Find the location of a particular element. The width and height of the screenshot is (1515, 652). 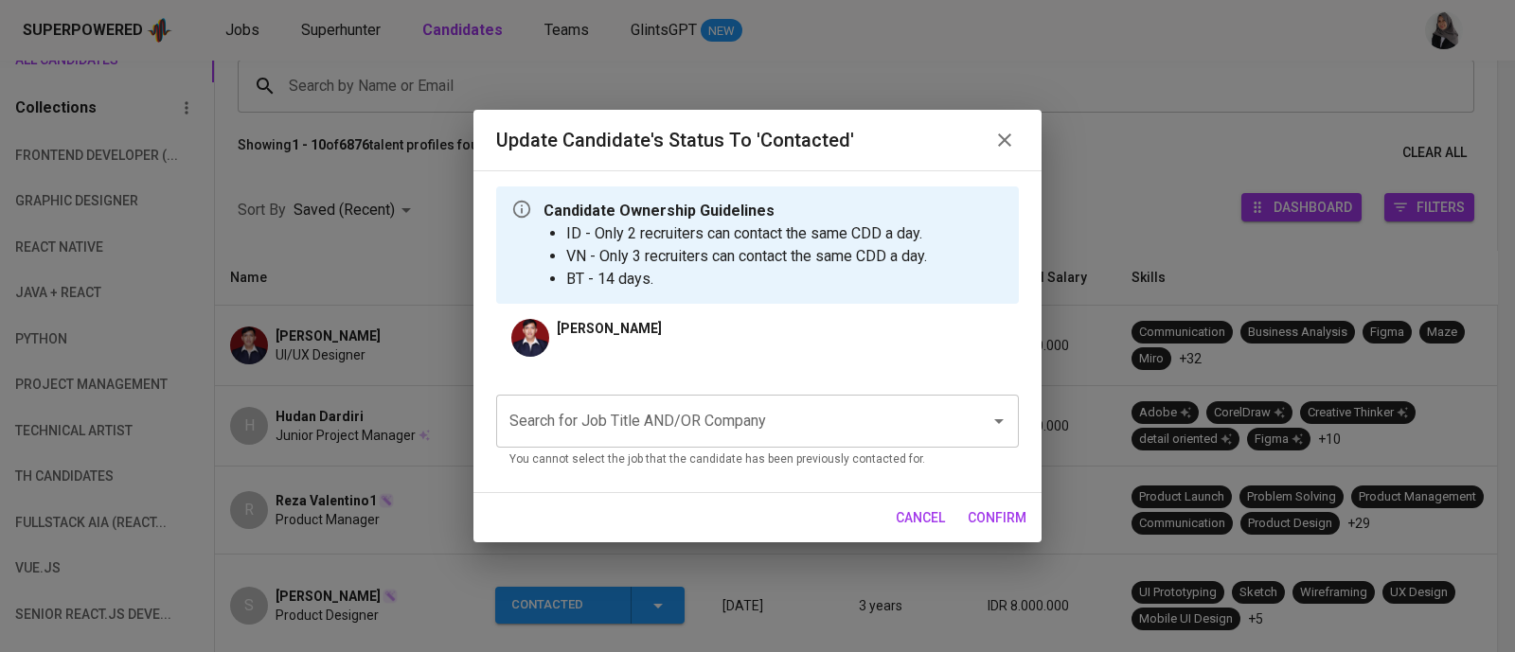

h6: Update Candidate's Status to 'Contacted' is located at coordinates (675, 140).